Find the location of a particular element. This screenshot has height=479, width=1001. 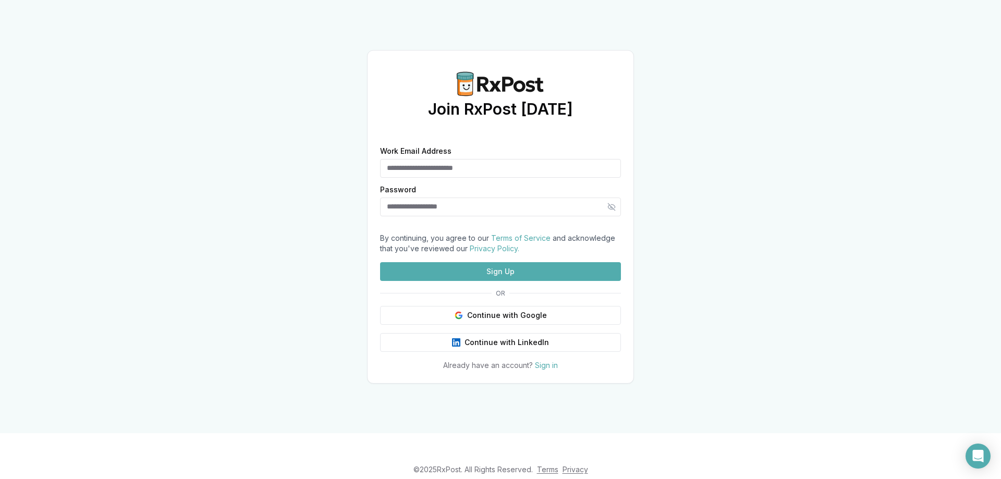

label: Password is located at coordinates (500, 190).